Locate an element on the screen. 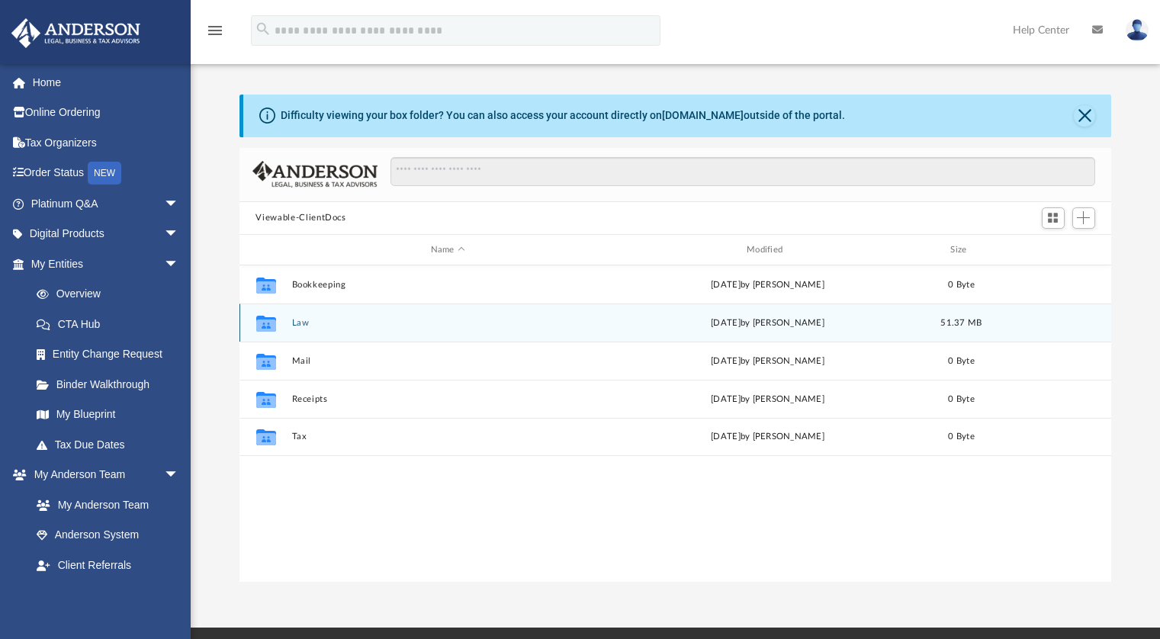  input: Search files and folders is located at coordinates (742, 172).